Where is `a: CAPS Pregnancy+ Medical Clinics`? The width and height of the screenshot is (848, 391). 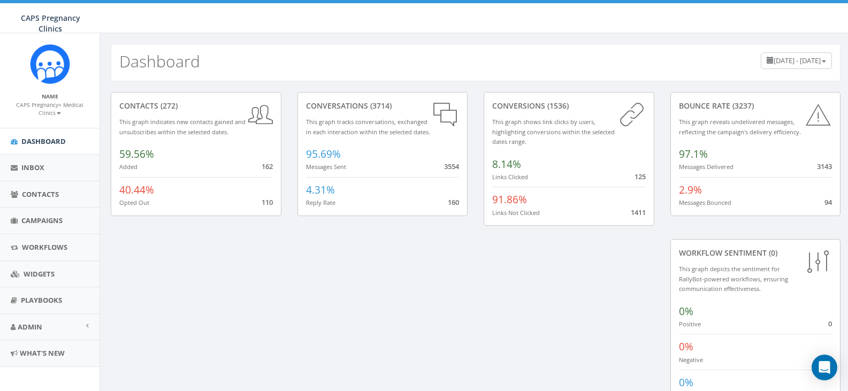
a: CAPS Pregnancy+ Medical Clinics is located at coordinates (50, 109).